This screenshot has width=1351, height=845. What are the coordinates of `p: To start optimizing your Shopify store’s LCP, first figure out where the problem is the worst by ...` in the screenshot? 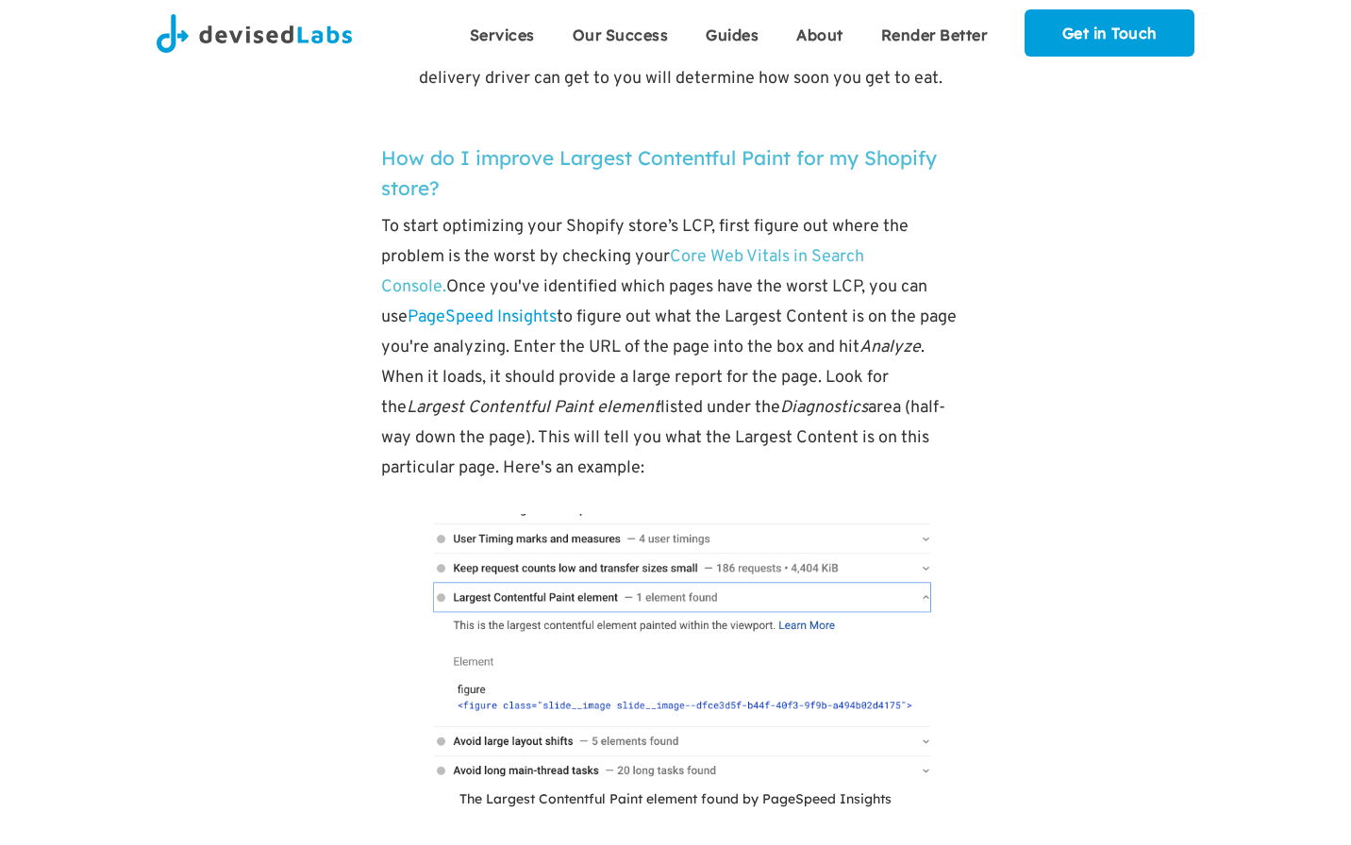 It's located at (675, 348).